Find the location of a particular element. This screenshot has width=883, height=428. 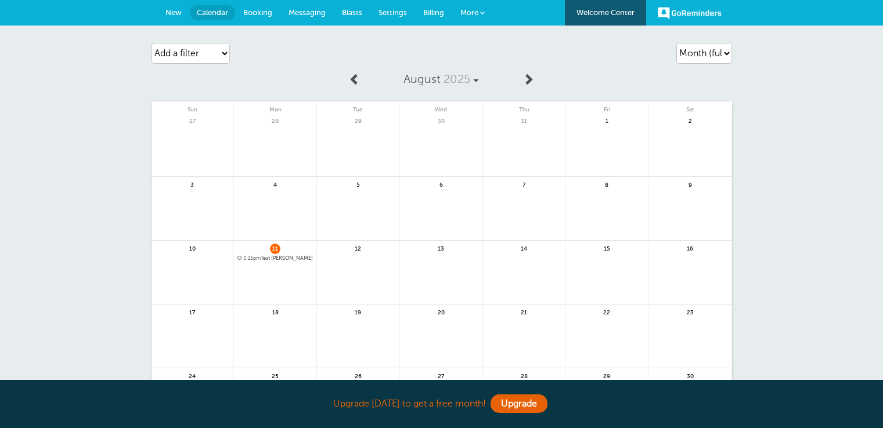

span: More is located at coordinates (469, 12).